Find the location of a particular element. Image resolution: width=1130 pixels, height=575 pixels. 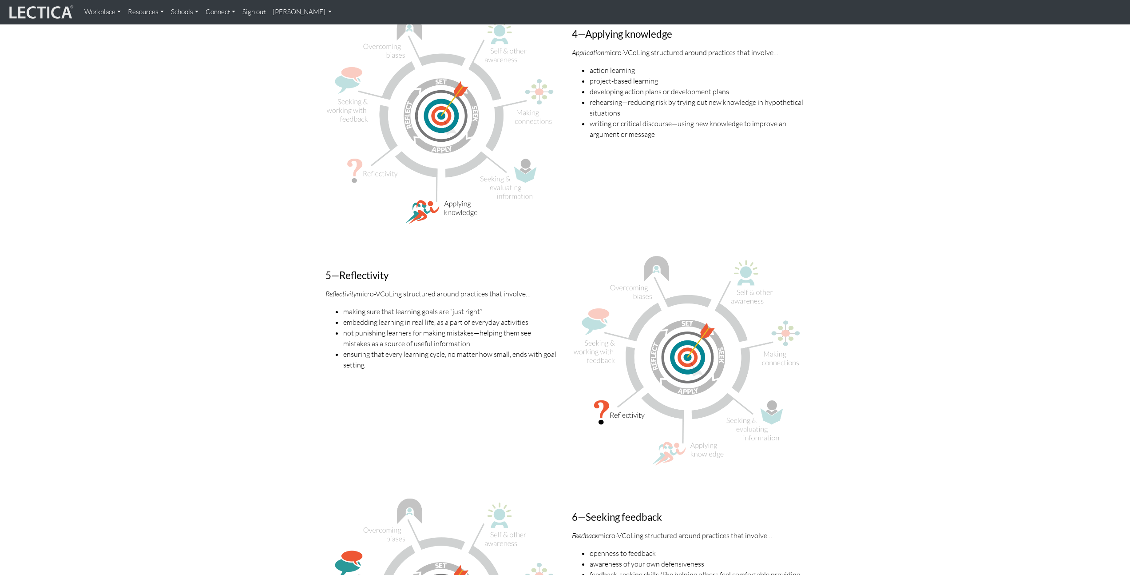

li: awareness of your own defensiveness is located at coordinates (697, 563).